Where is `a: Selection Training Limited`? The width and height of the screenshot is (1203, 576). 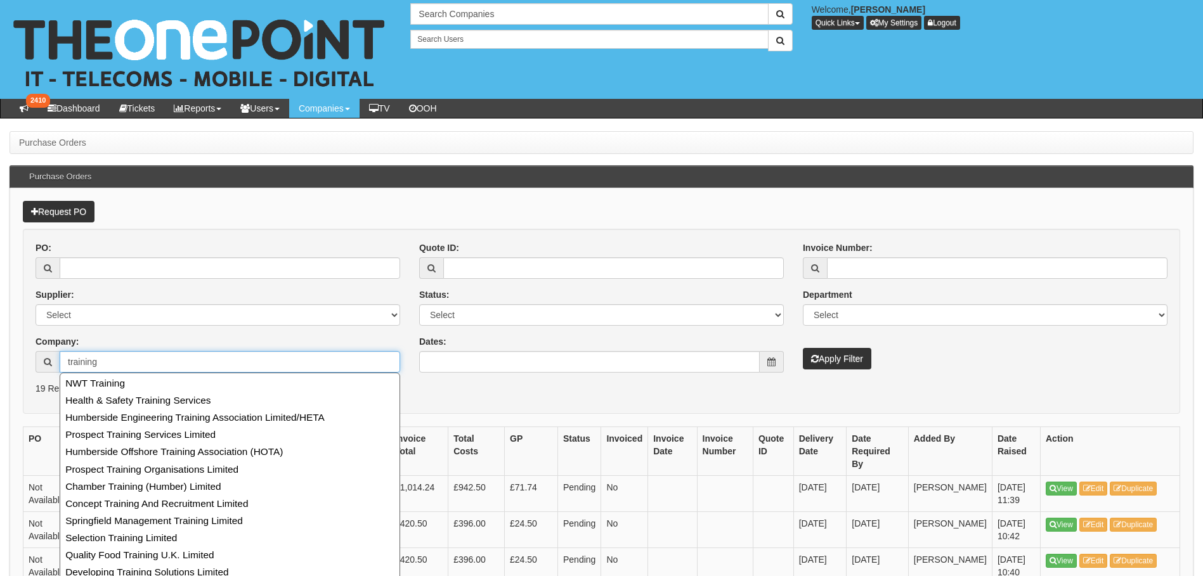
a: Selection Training Limited is located at coordinates (230, 538).